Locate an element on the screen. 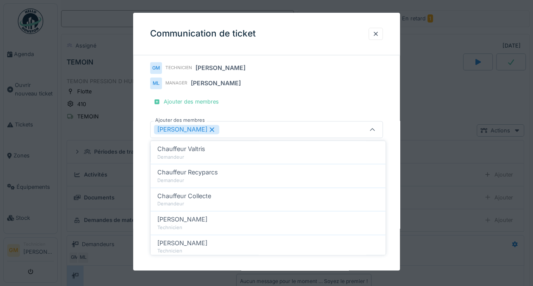 Image resolution: width=533 pixels, height=286 pixels. h3: Communication de ticket is located at coordinates (203, 33).